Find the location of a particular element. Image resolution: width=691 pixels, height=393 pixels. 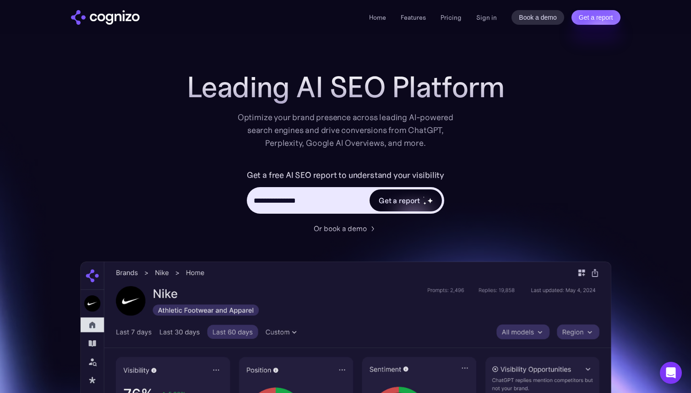

form: Hero URL Input Form is located at coordinates (345, 193).